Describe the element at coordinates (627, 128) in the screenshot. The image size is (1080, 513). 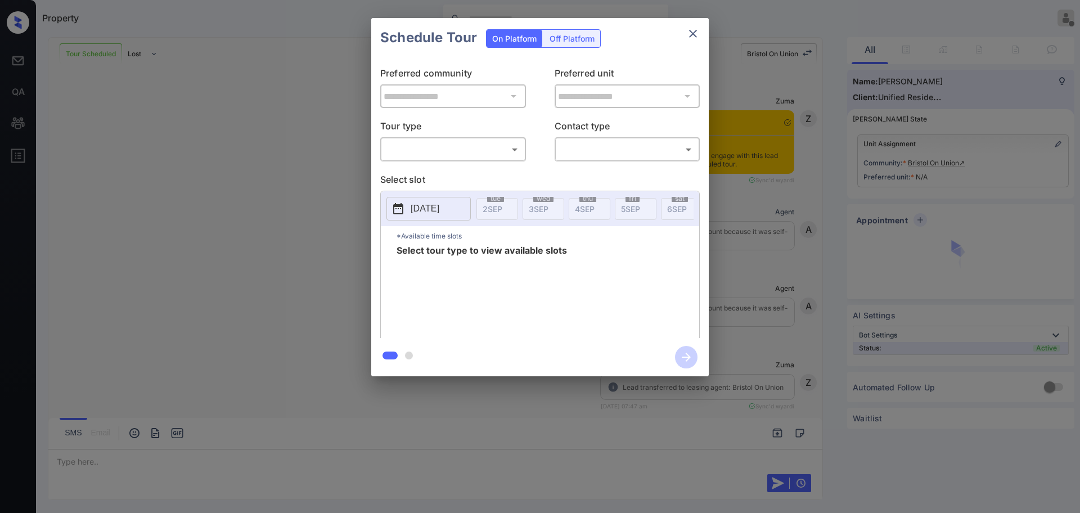
I see `p: Contact type` at that location.